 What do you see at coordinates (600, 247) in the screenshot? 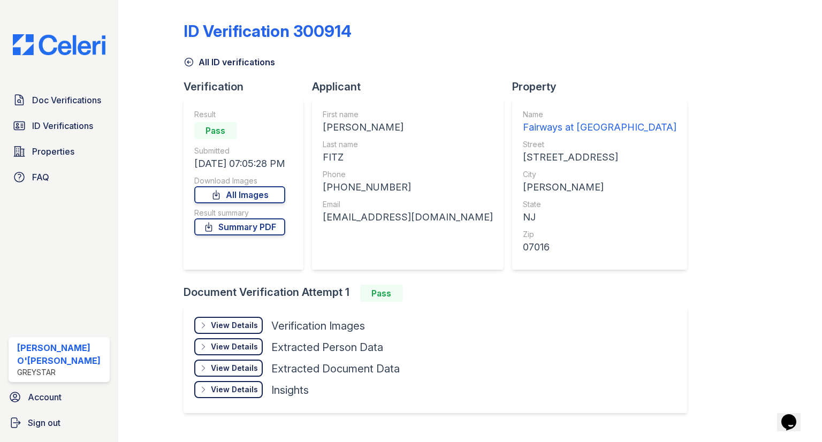
I see `div: 07016` at bounding box center [600, 247].